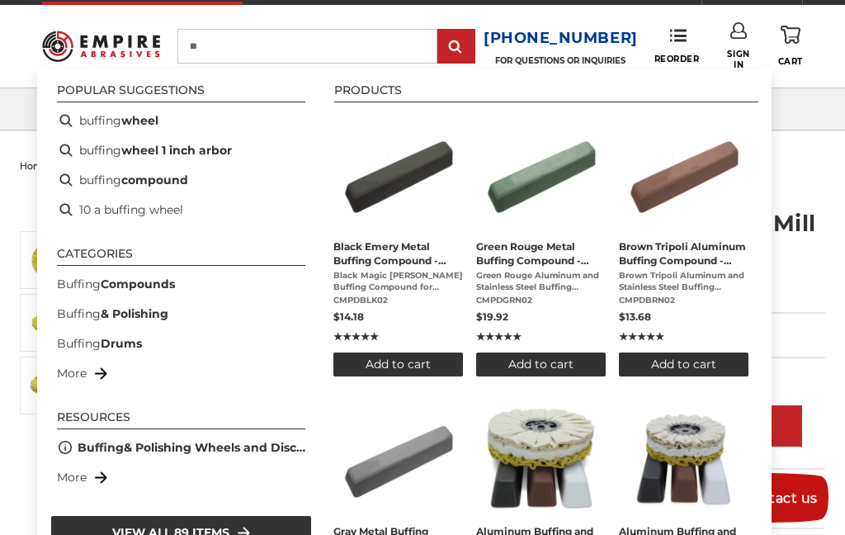  Describe the element at coordinates (181, 150) in the screenshot. I see `li: buffing wheel 1 inch arbor` at that location.